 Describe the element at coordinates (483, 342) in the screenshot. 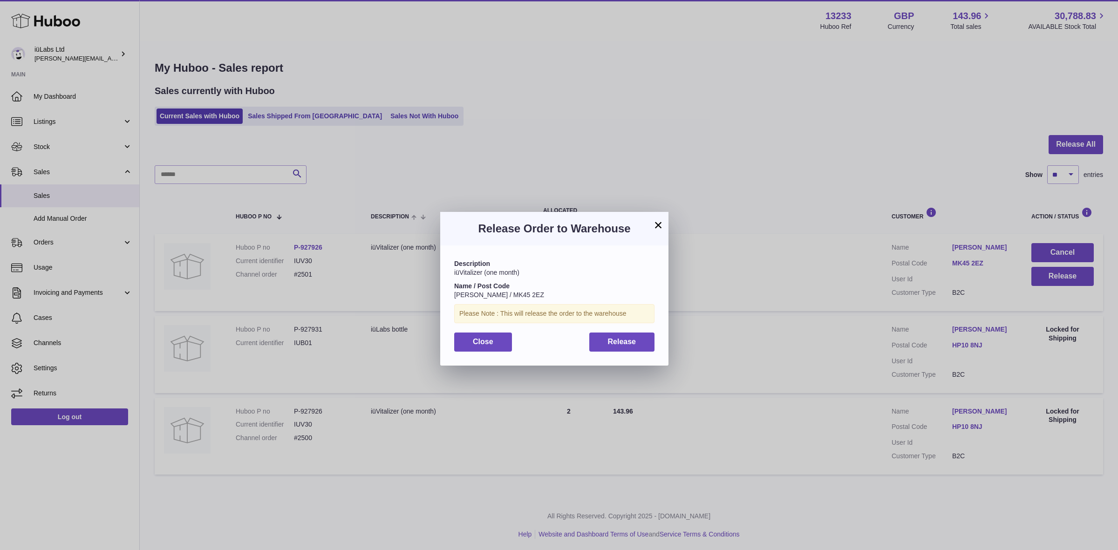

I see `span: Close` at that location.